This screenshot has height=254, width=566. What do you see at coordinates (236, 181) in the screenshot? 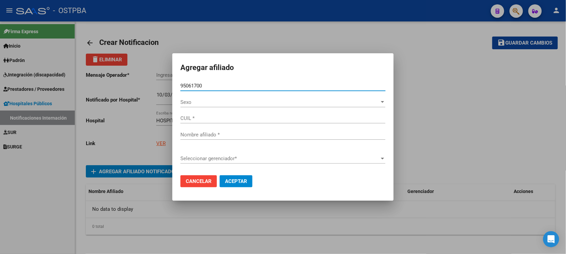
I see `button: Aceptar` at bounding box center [236, 181].